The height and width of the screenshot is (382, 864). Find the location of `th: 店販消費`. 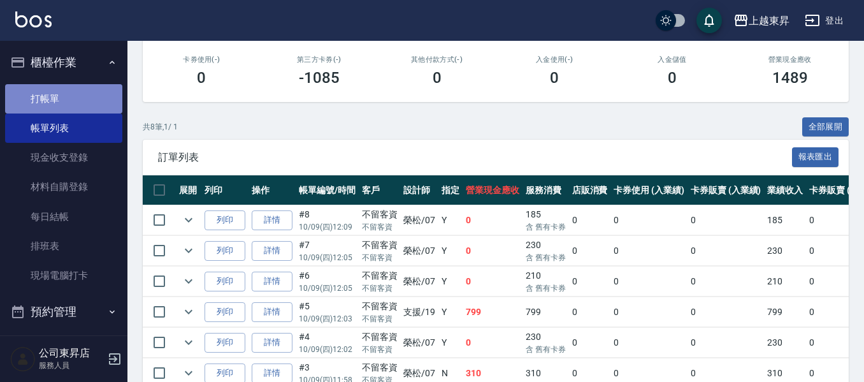

th: 店販消費 is located at coordinates (590, 190).